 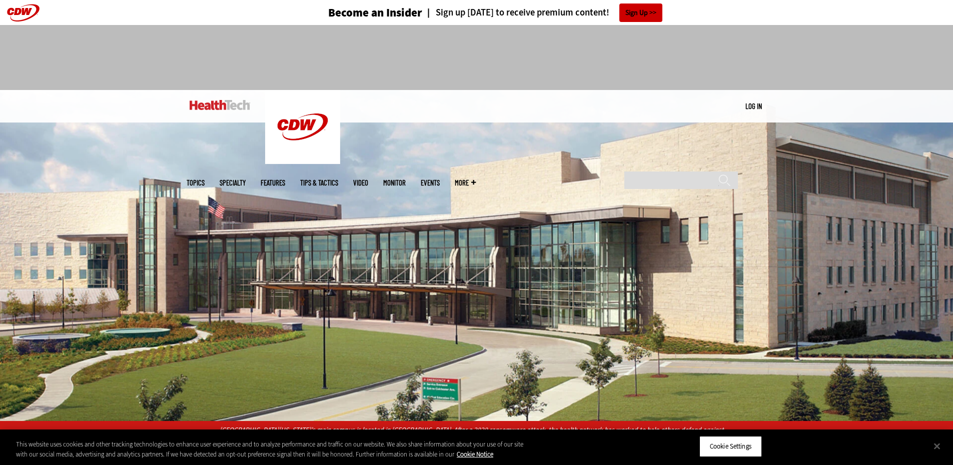 I want to click on a: Events, so click(x=430, y=183).